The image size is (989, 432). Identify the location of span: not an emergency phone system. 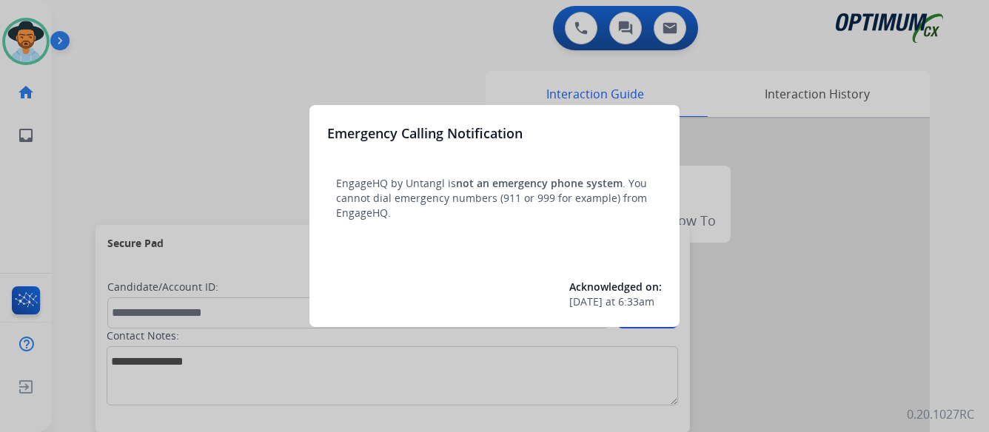
(539, 183).